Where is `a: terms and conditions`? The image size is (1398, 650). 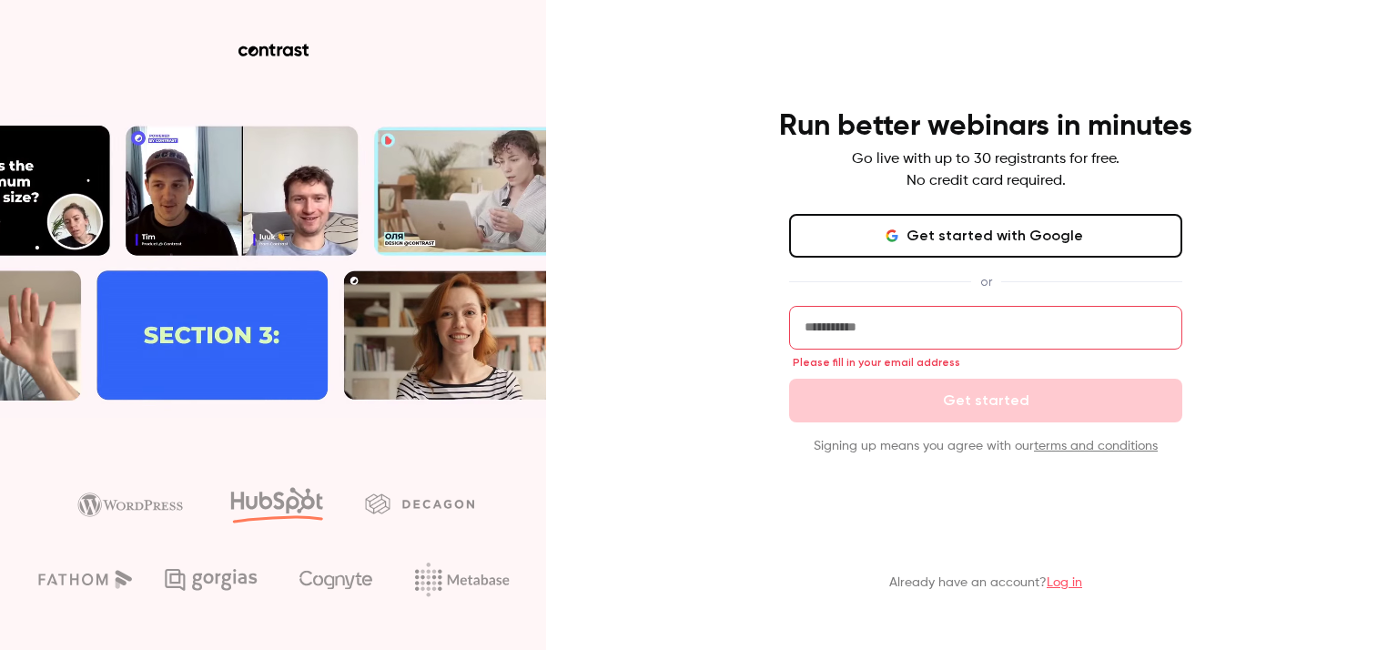
a: terms and conditions is located at coordinates (1096, 446).